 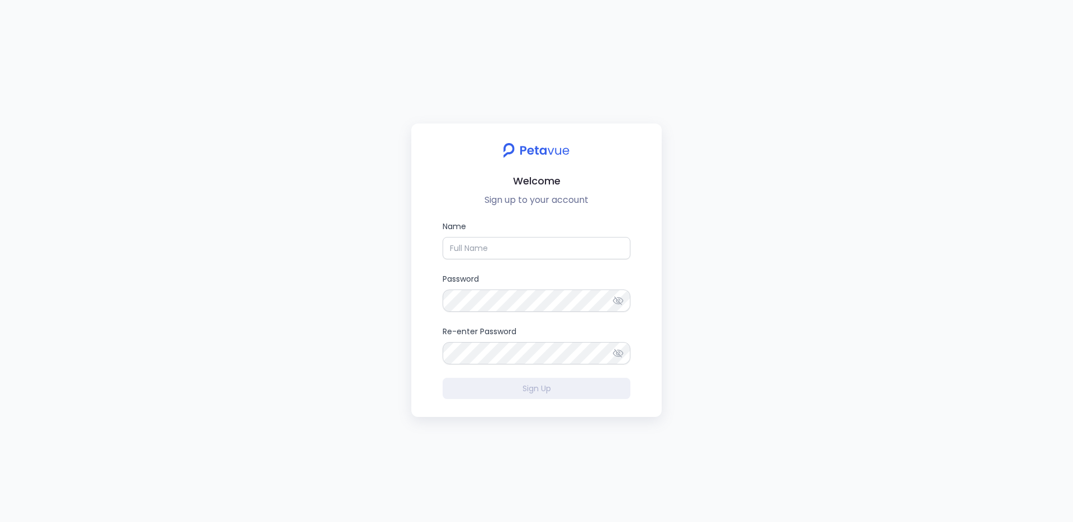 I want to click on input: Password, so click(x=536, y=301).